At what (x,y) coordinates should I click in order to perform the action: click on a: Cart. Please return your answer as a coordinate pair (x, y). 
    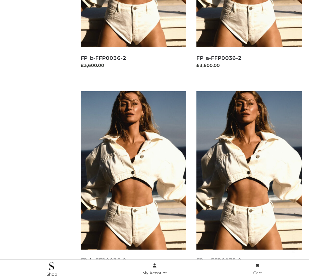
    Looking at the image, I should click on (257, 269).